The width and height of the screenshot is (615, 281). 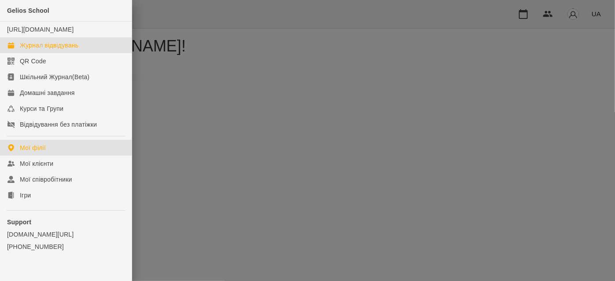 What do you see at coordinates (55, 77) in the screenshot?
I see `div: Шкільний Журнал(Beta)` at bounding box center [55, 77].